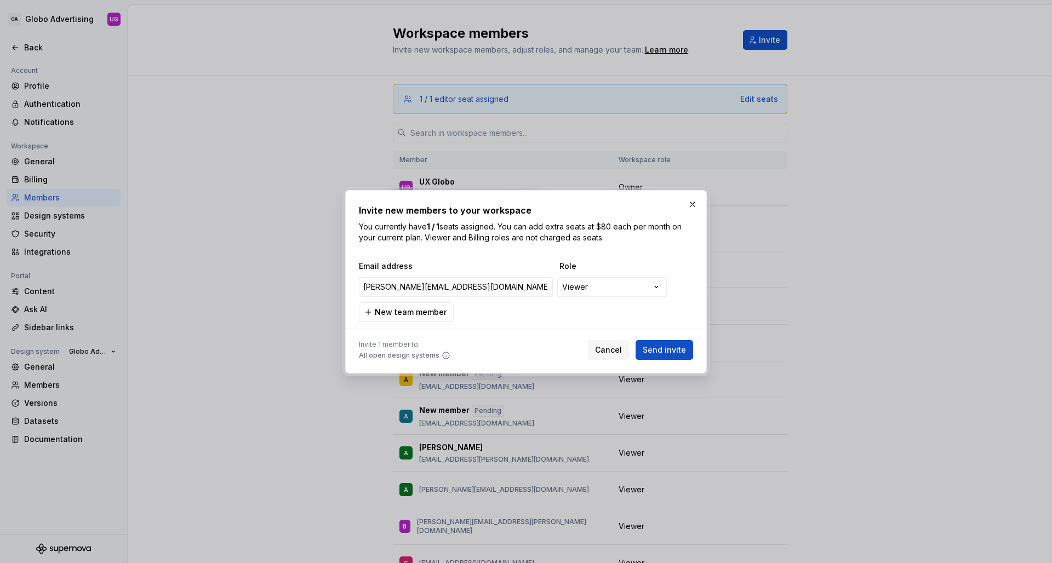 The image size is (1052, 563). I want to click on span: Cancel, so click(608, 350).